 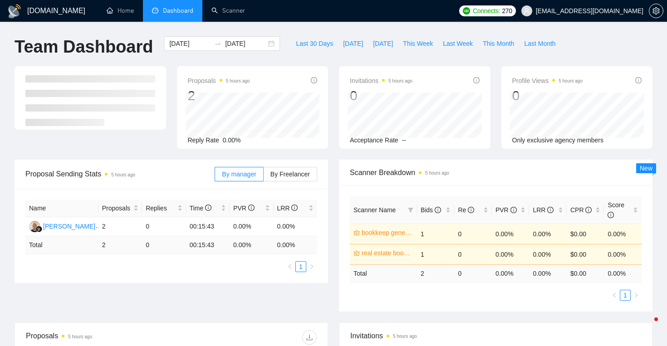 I want to click on td: 00:15:43, so click(x=208, y=227).